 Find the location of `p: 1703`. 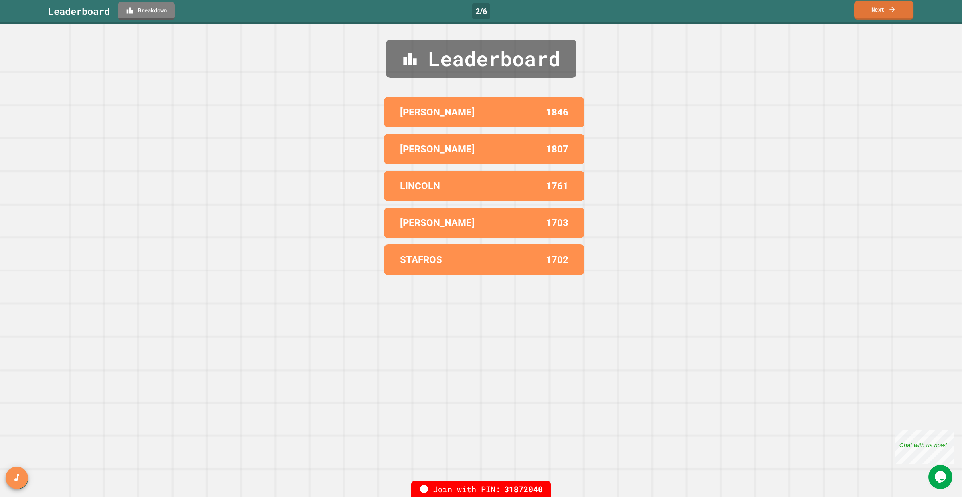

p: 1703 is located at coordinates (557, 223).